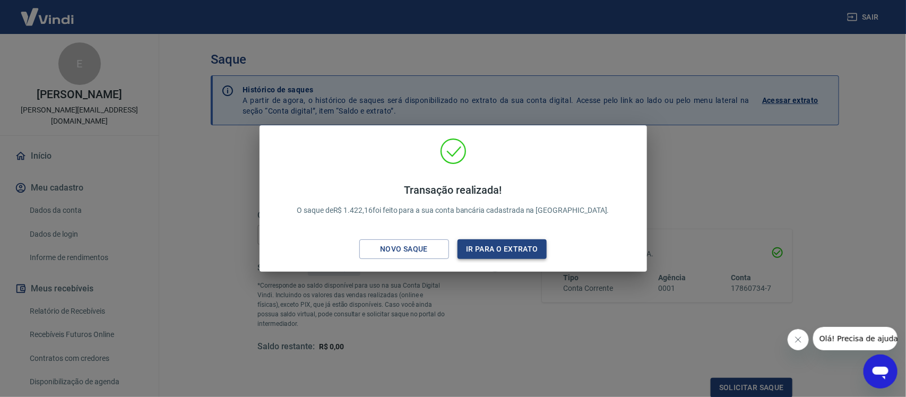 Image resolution: width=906 pixels, height=397 pixels. Describe the element at coordinates (502, 249) in the screenshot. I see `button: Ir para o extrato` at that location.